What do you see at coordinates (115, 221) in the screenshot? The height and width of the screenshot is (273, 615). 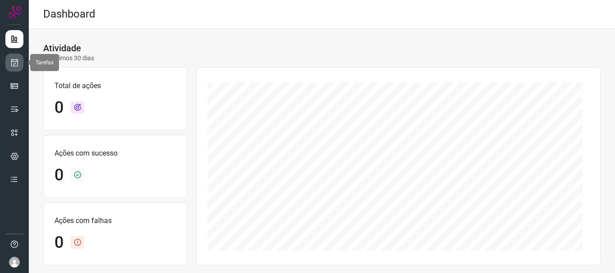 I see `p: Ações com falhas` at bounding box center [115, 221].